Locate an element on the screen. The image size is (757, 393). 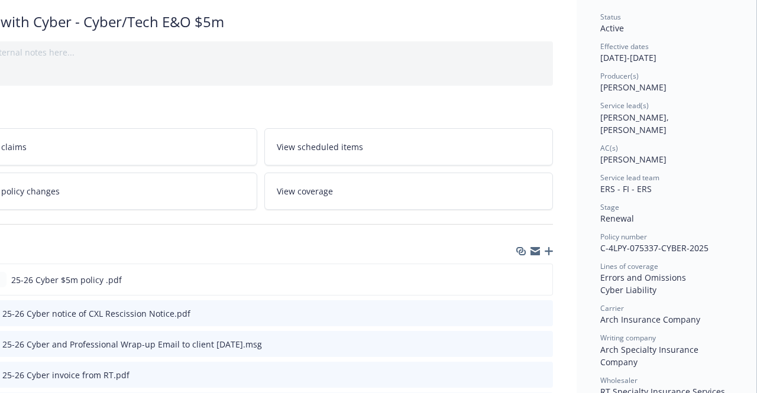
span: View scheduled items is located at coordinates (320, 147).